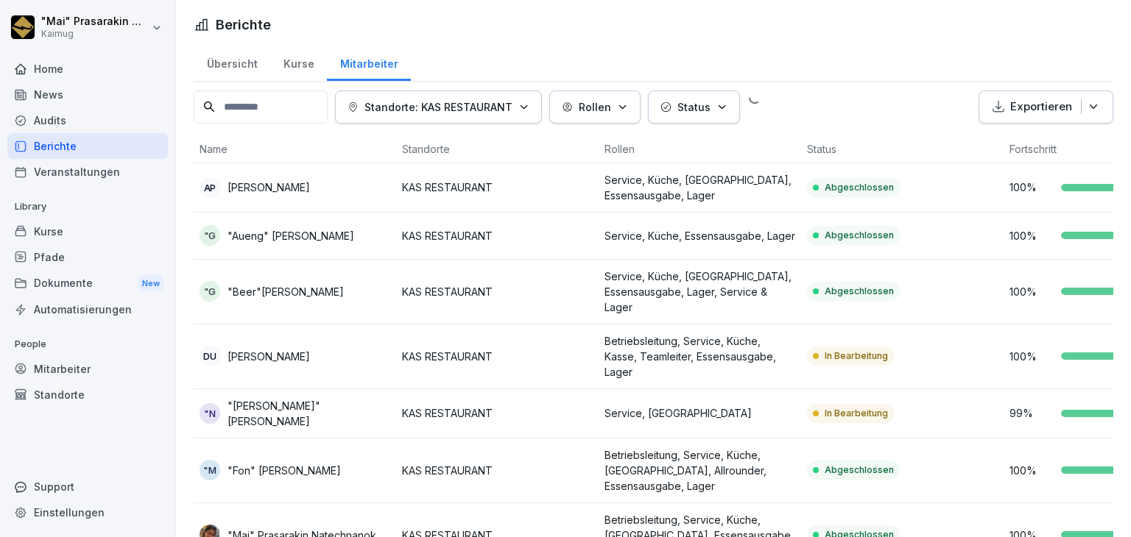 The width and height of the screenshot is (1131, 537). Describe the element at coordinates (88, 172) in the screenshot. I see `a: Veranstaltungen` at that location.